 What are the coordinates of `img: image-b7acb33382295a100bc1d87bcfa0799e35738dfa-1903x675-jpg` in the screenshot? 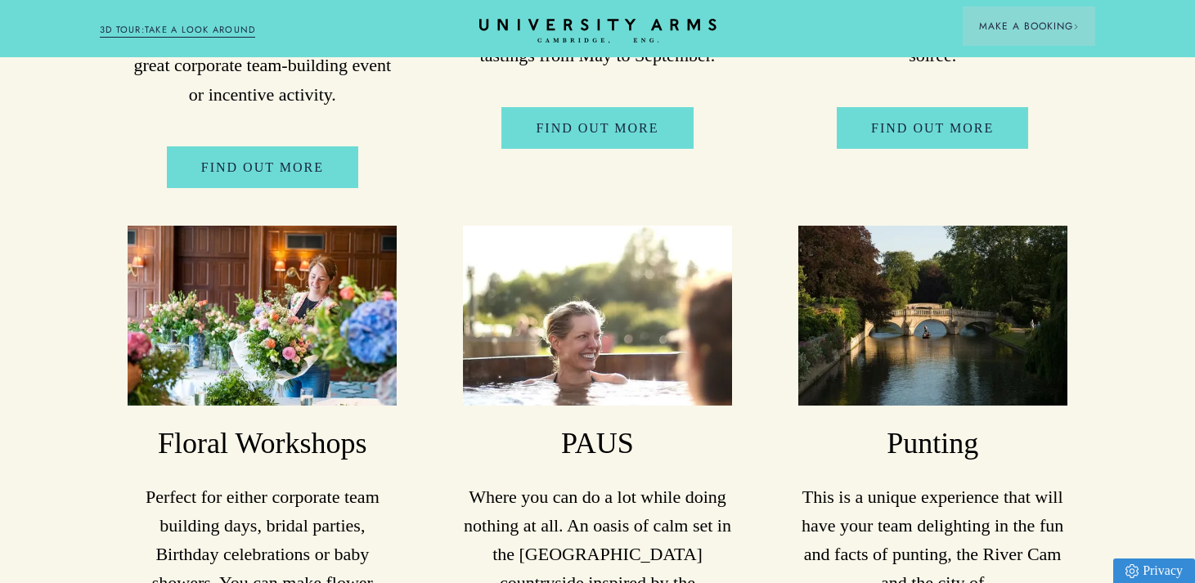 It's located at (597, 315).